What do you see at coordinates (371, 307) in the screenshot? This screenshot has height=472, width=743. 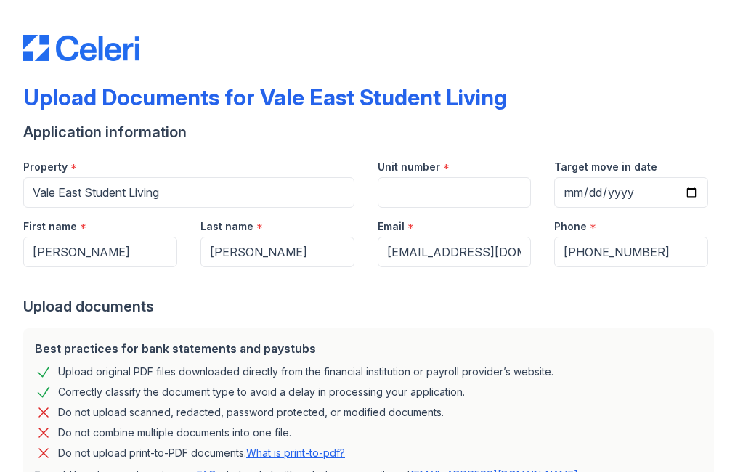 I see `div: Upload documents` at bounding box center [371, 307].